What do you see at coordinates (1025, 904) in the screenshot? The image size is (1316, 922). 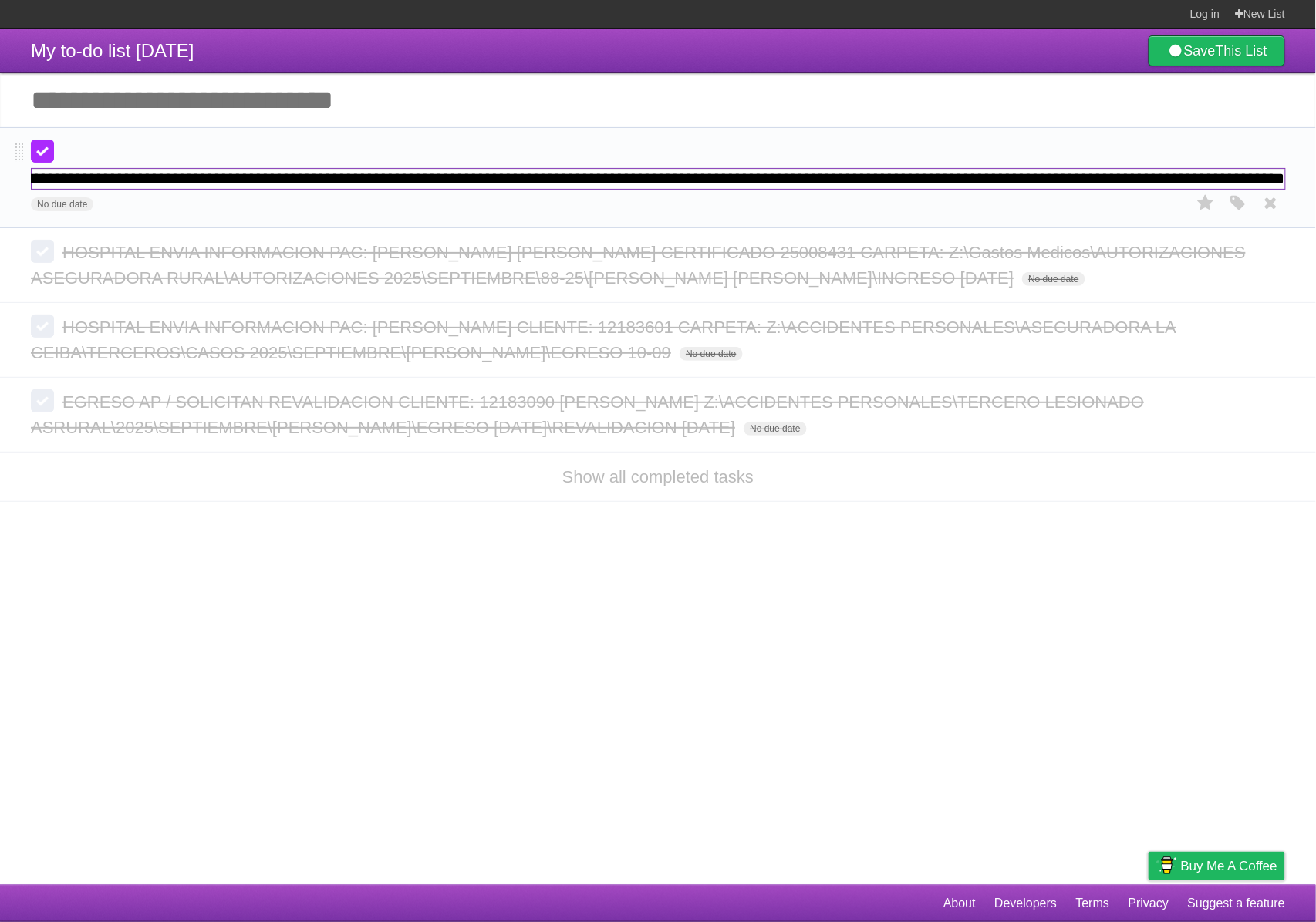 I see `a: Developers` at bounding box center [1025, 904].